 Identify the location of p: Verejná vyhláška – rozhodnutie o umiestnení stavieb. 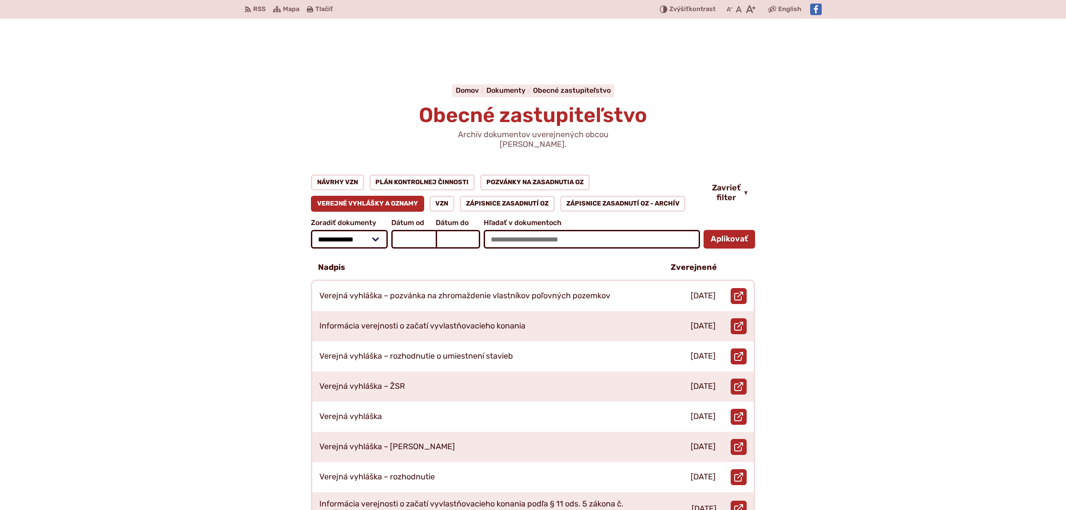
(416, 357).